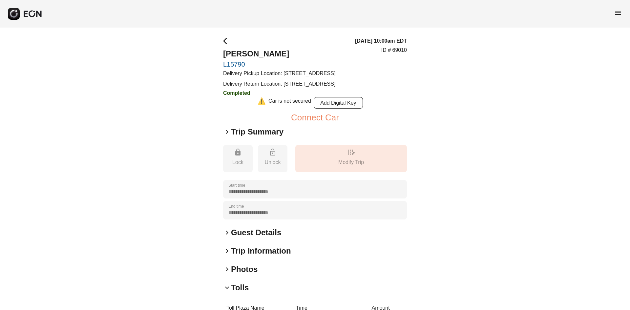  Describe the element at coordinates (227, 41) in the screenshot. I see `span: arrow_back_ios` at that location.